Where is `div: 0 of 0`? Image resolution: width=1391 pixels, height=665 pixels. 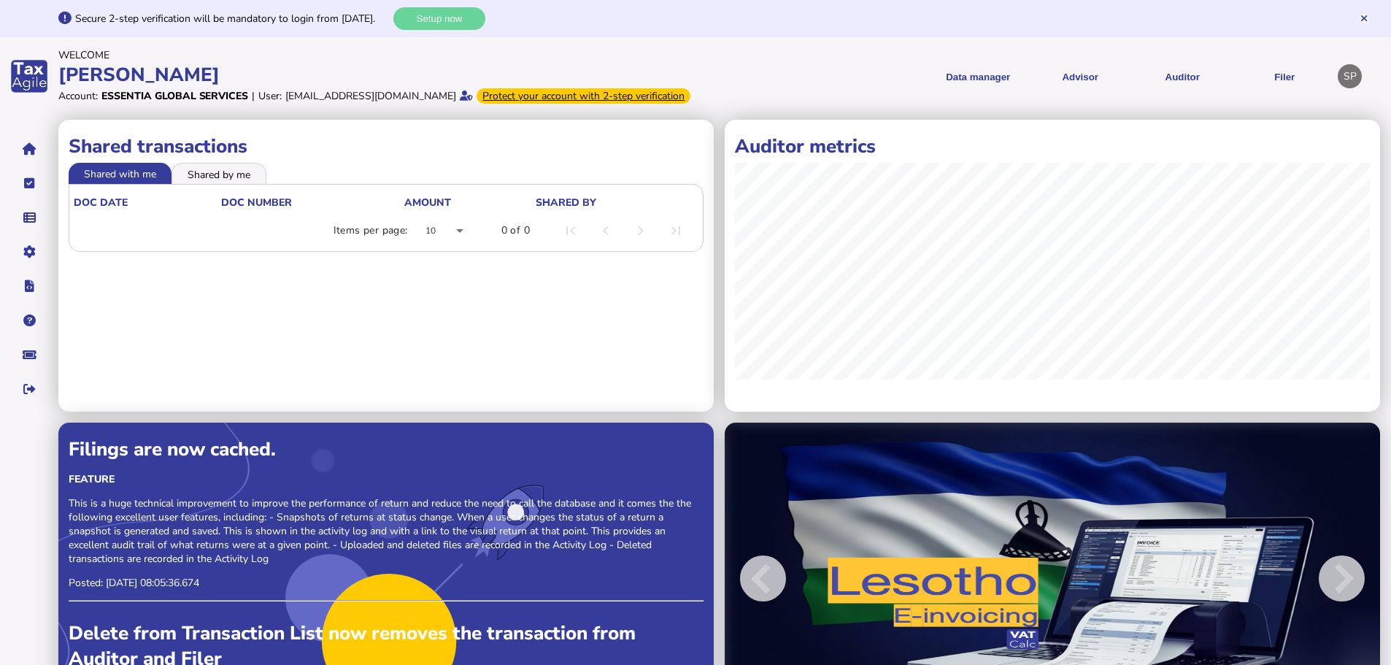
div: 0 of 0 is located at coordinates (515, 231).